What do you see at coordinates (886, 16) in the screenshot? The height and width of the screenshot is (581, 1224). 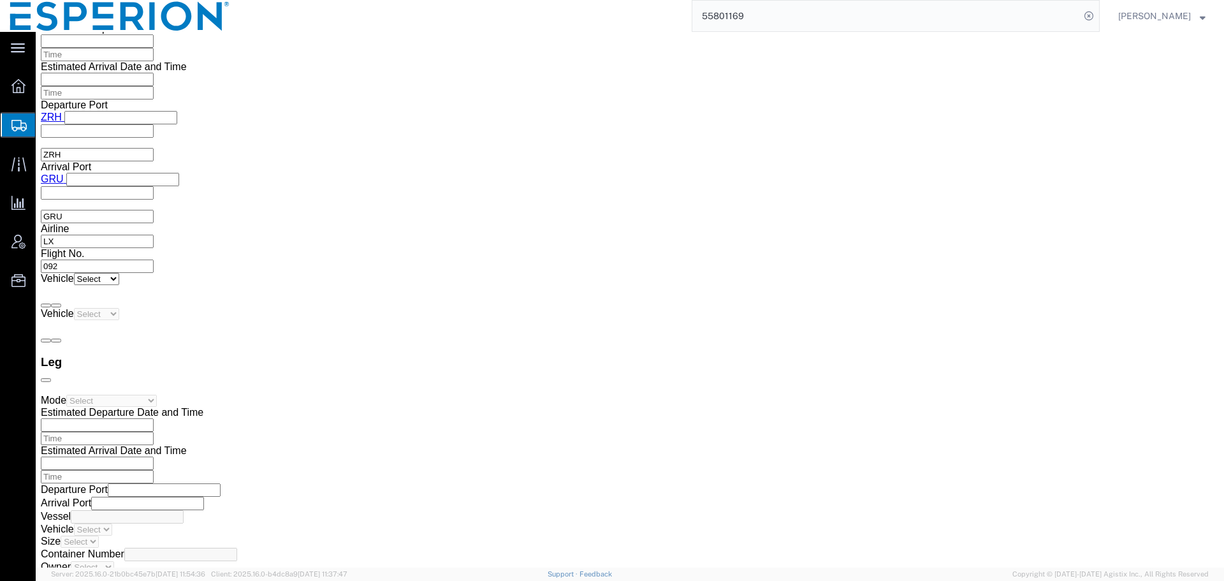 I see `input: Search for shipment number, reference number` at bounding box center [886, 16].